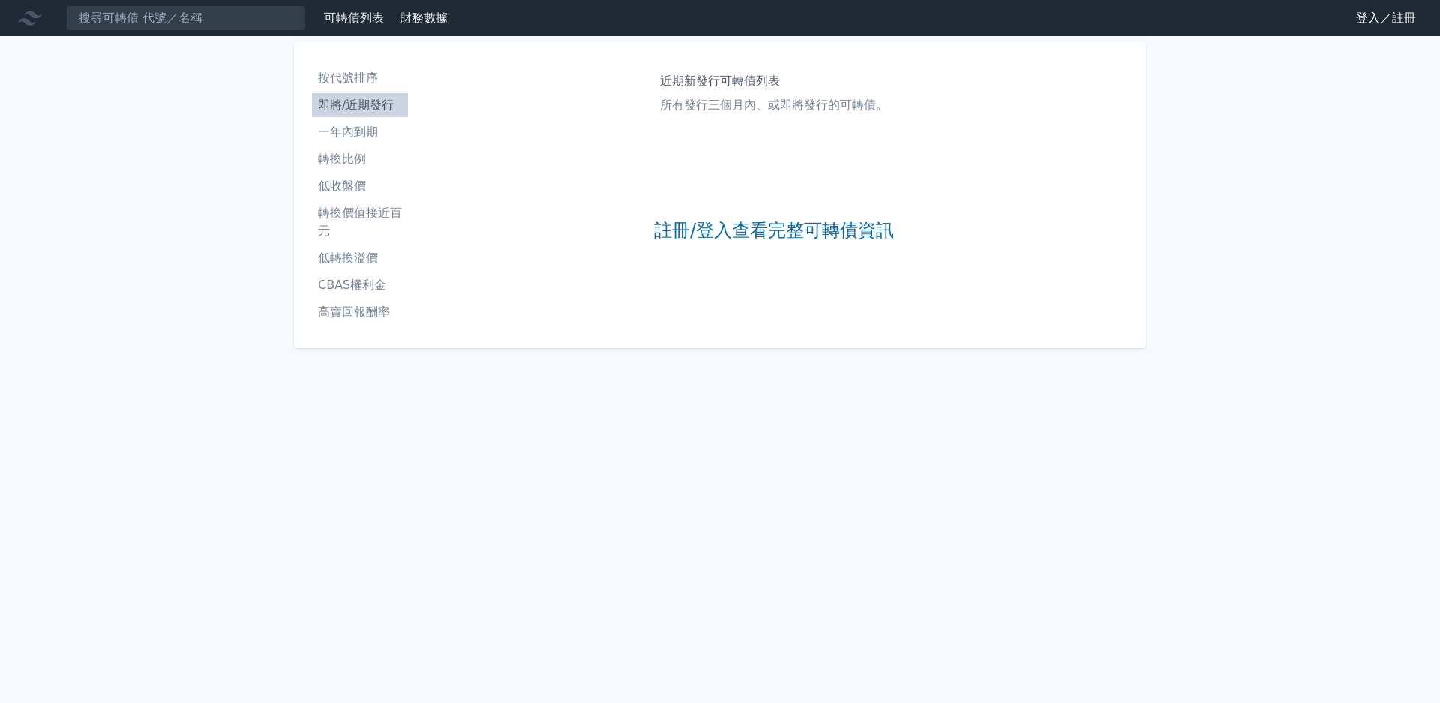 The height and width of the screenshot is (703, 1440). What do you see at coordinates (360, 186) in the screenshot?
I see `li: 低收盤價` at bounding box center [360, 186].